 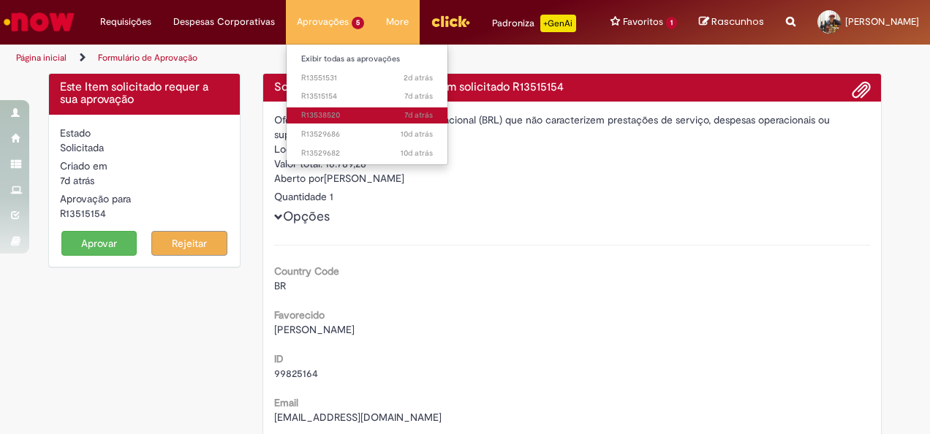 What do you see at coordinates (41, 58) in the screenshot?
I see `a: Página inicial` at bounding box center [41, 58].